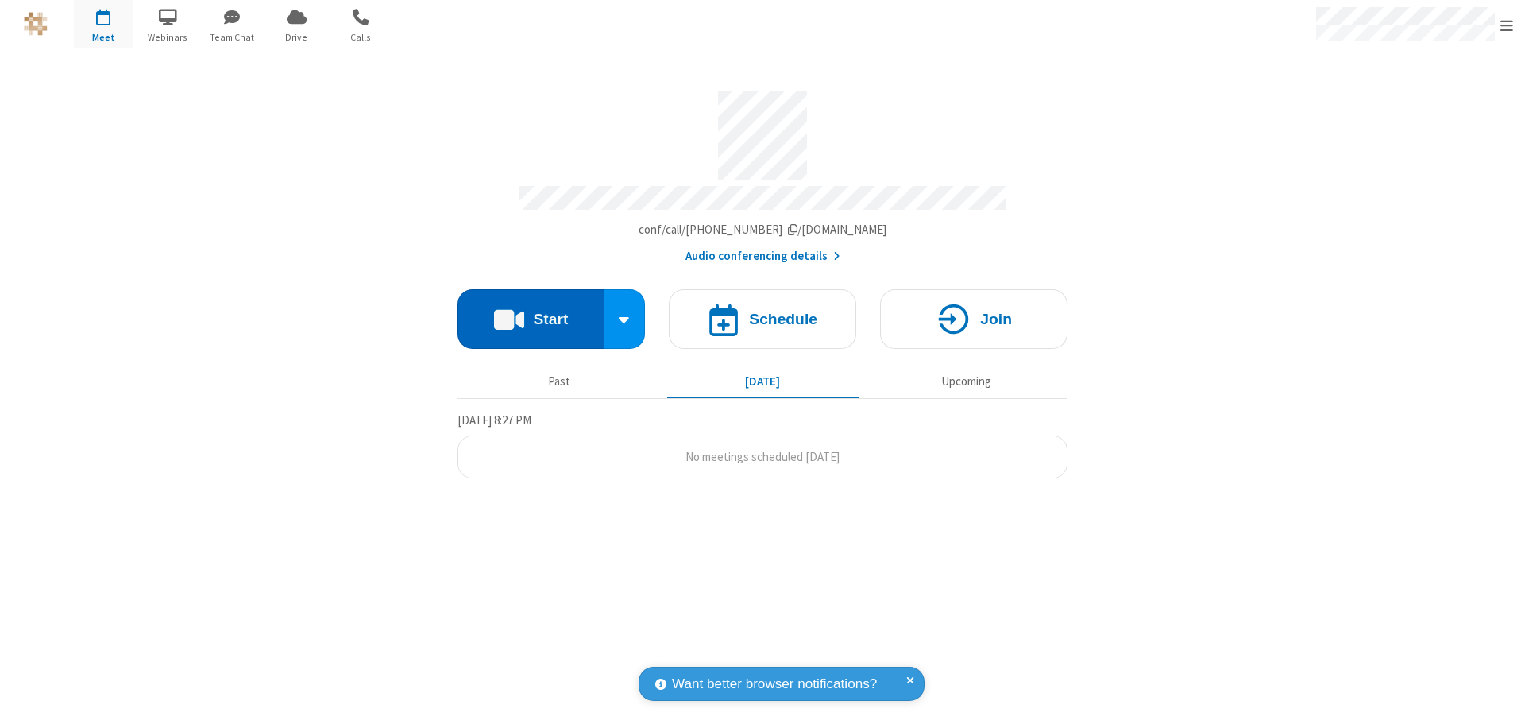 The height and width of the screenshot is (728, 1525). What do you see at coordinates (763, 319) in the screenshot?
I see `button: Schedule` at bounding box center [763, 319].